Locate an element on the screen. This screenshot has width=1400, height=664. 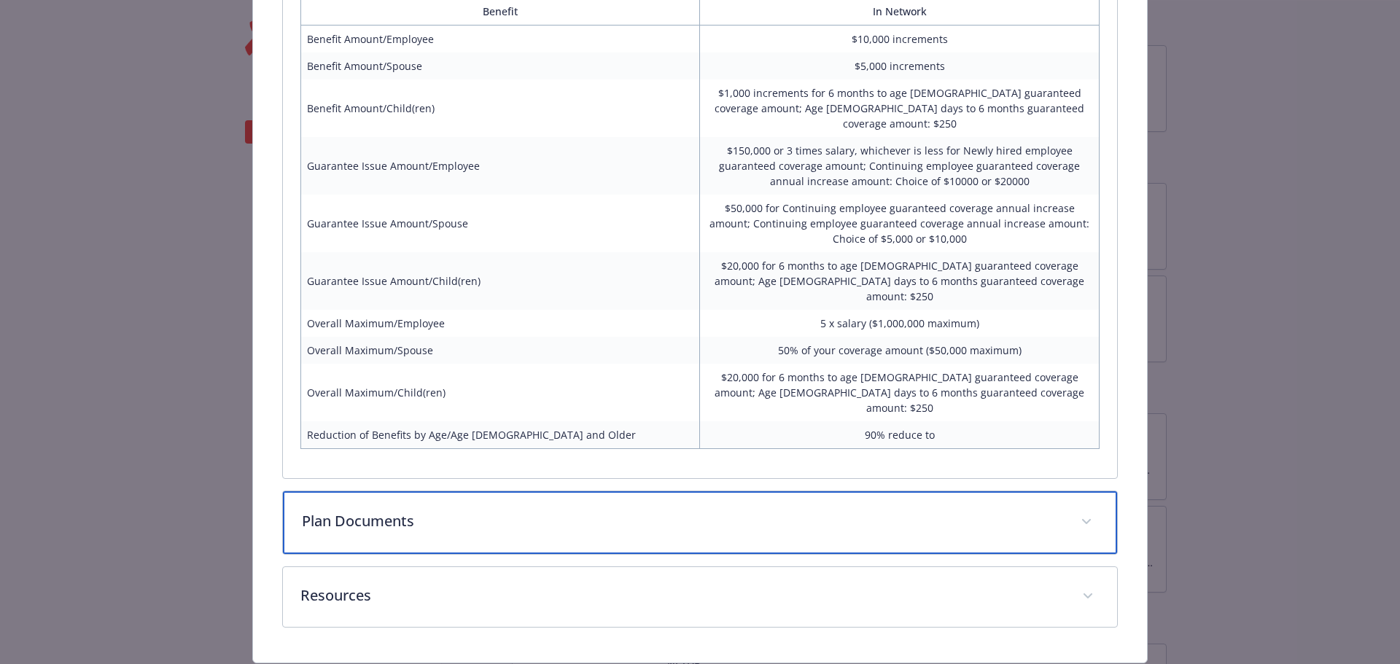
td: 90% reduce to is located at coordinates (900, 435).